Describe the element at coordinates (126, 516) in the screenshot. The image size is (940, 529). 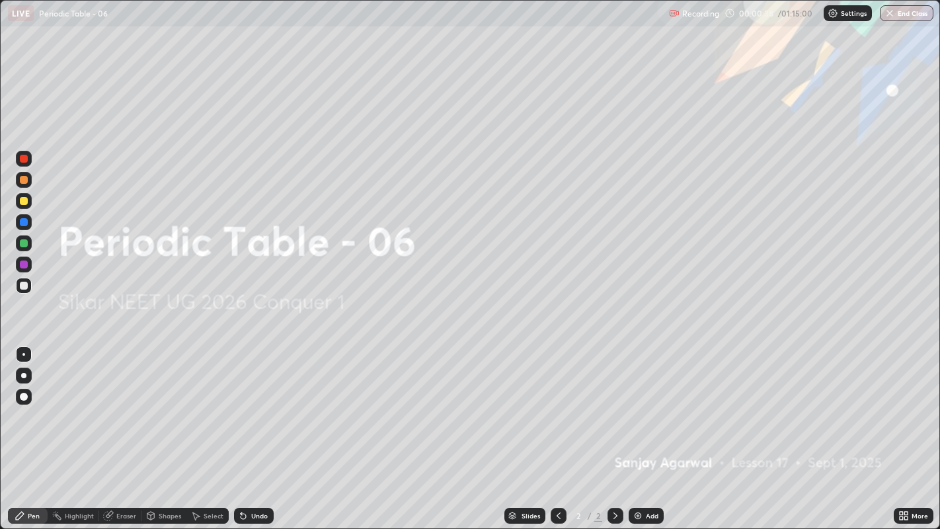
I see `div: Eraser` at that location.